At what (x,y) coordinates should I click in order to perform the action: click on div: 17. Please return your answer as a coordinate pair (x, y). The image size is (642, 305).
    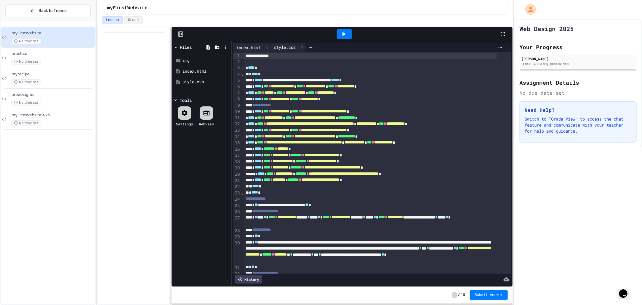
    Looking at the image, I should click on (237, 155).